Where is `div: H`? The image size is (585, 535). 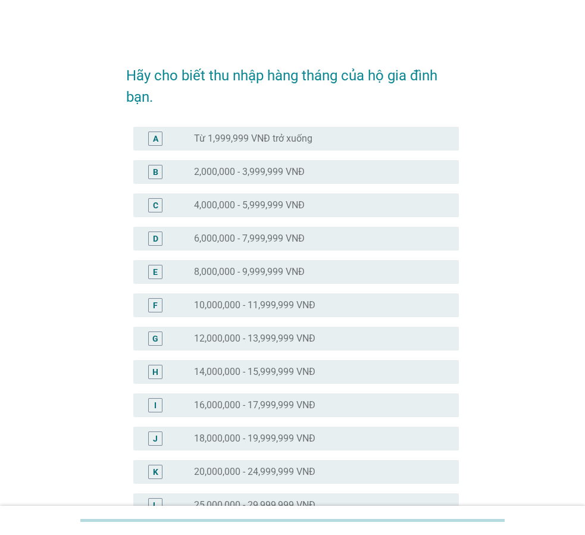
div: H is located at coordinates (155, 371).